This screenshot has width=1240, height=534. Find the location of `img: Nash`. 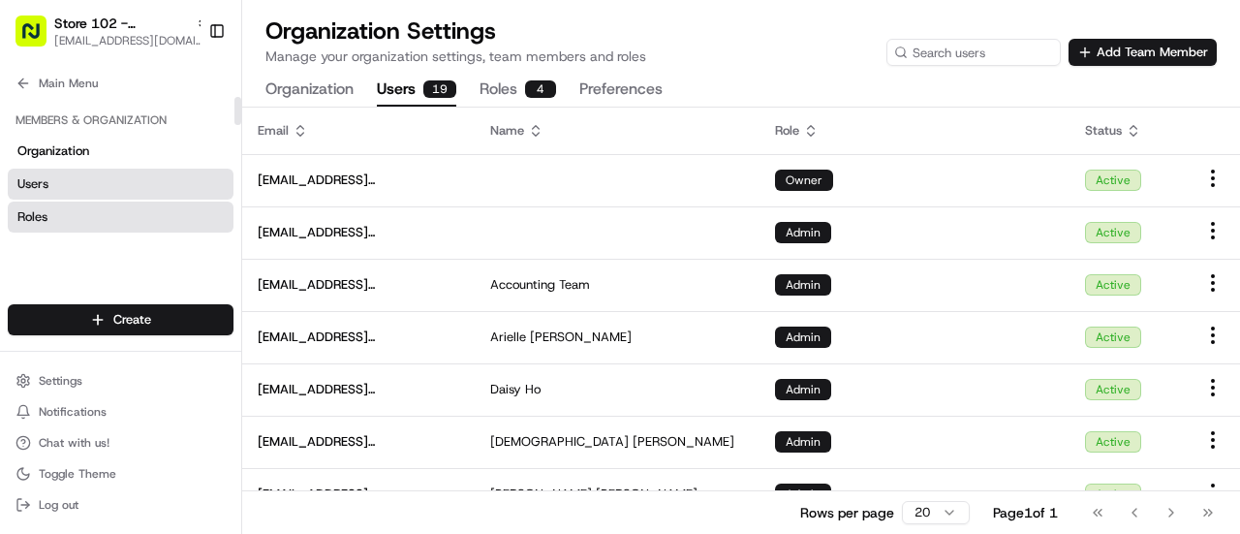

img: Nash is located at coordinates (39, 38).